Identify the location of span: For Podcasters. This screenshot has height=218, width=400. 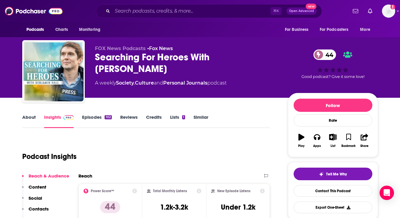
(334, 30).